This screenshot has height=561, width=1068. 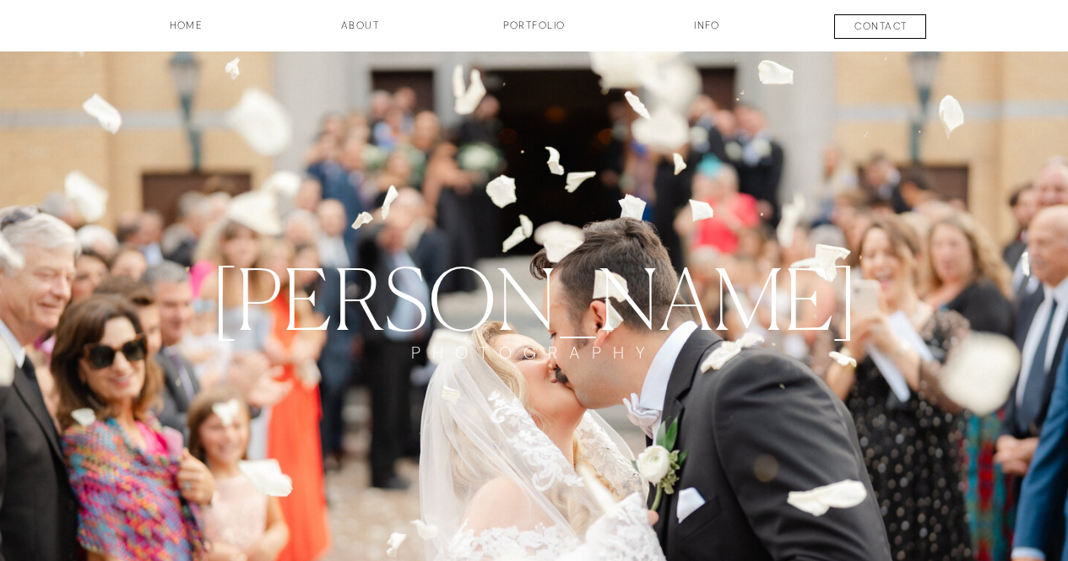 I want to click on h3: HOME, so click(x=187, y=32).